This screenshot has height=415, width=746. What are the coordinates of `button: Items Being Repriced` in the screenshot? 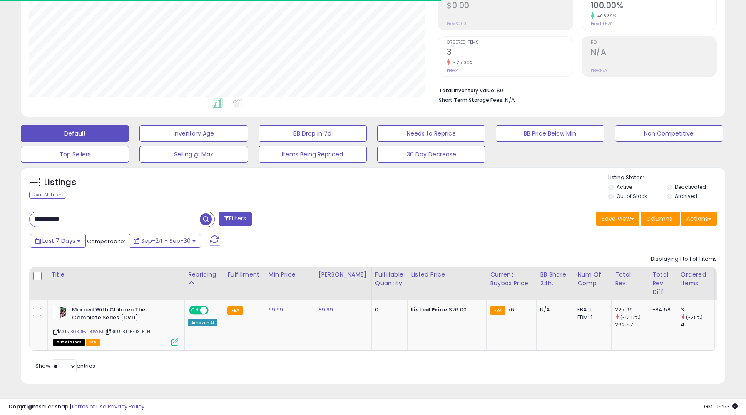 It's located at (313, 154).